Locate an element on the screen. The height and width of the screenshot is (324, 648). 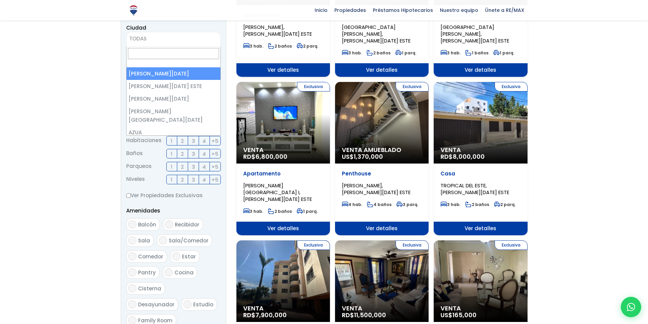
input: Cocina is located at coordinates (169, 272).